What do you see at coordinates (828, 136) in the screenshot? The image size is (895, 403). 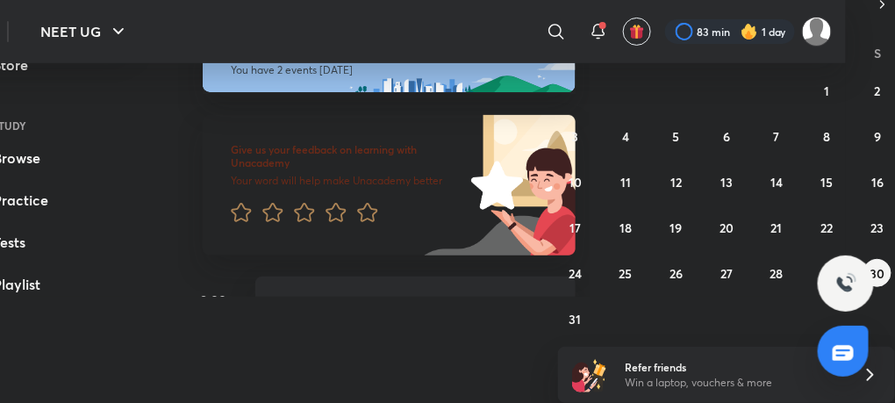 I see `abbr: August 8, 2025` at bounding box center [828, 136].